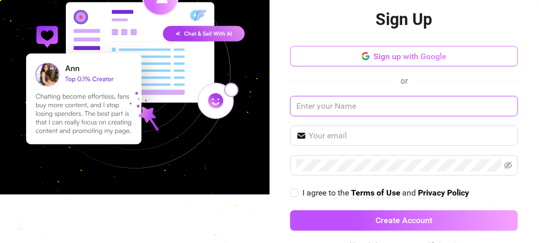 This screenshot has height=243, width=539. Describe the element at coordinates (375, 193) in the screenshot. I see `strong: Terms of Use` at that location.